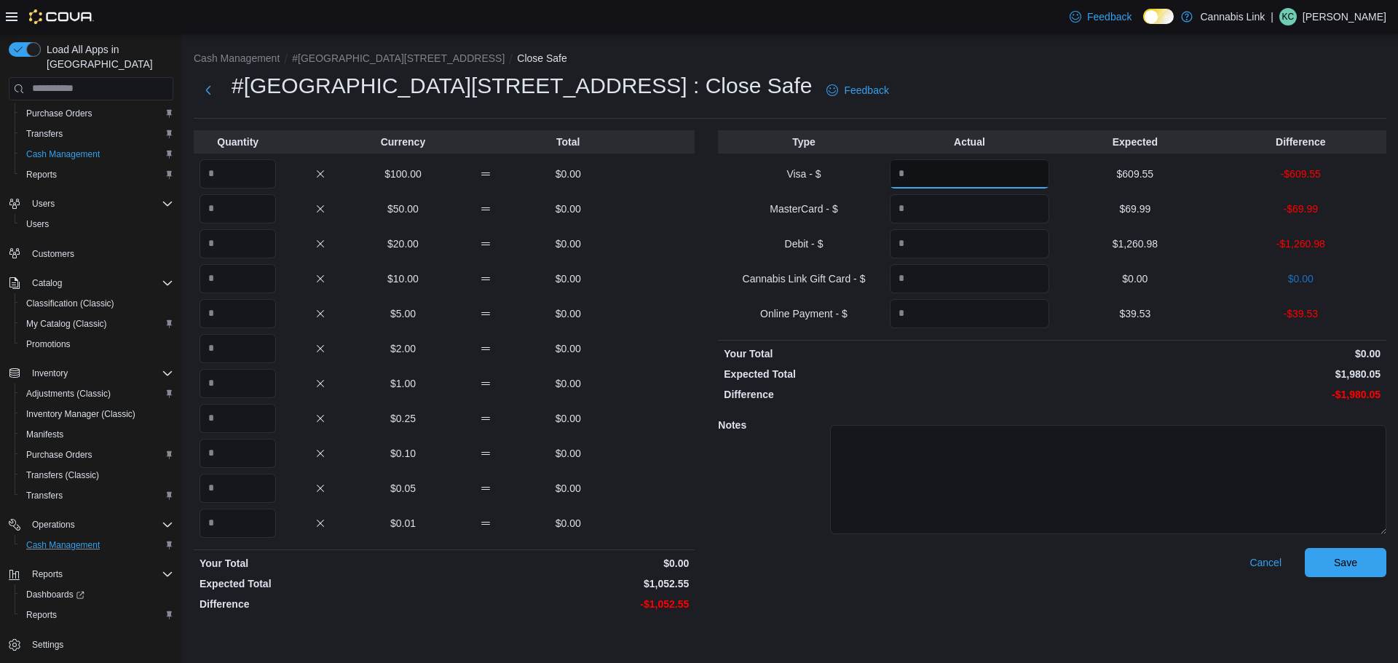 The image size is (1398, 663). I want to click on p: -$39.53, so click(1300, 314).